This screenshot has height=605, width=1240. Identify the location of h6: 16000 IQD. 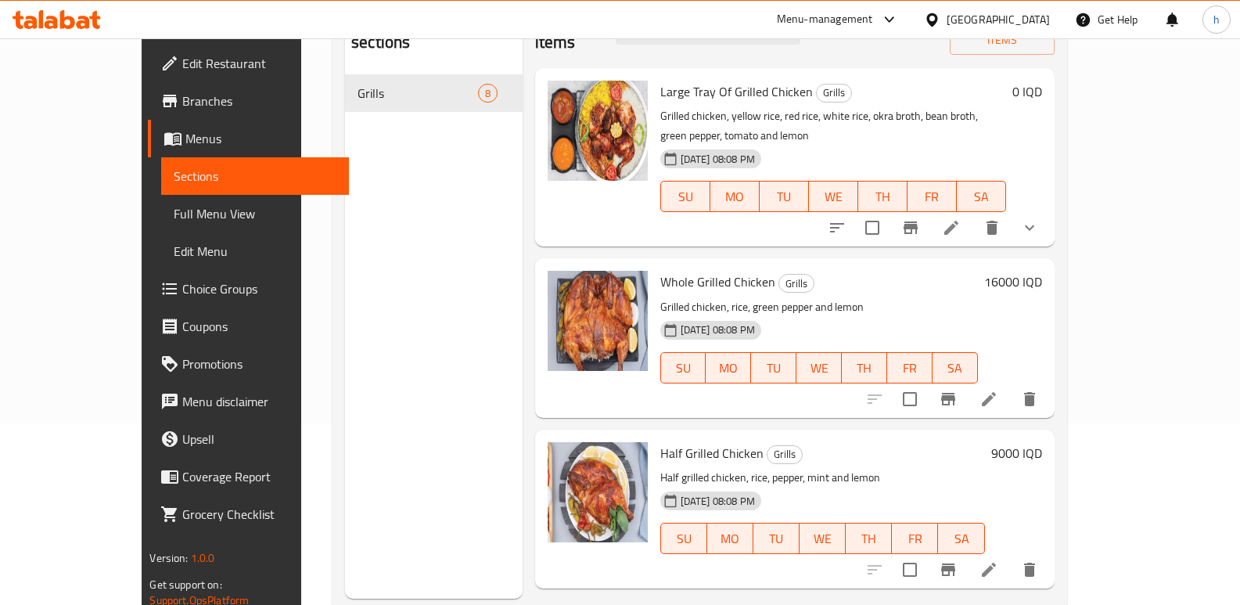
(1013, 282).